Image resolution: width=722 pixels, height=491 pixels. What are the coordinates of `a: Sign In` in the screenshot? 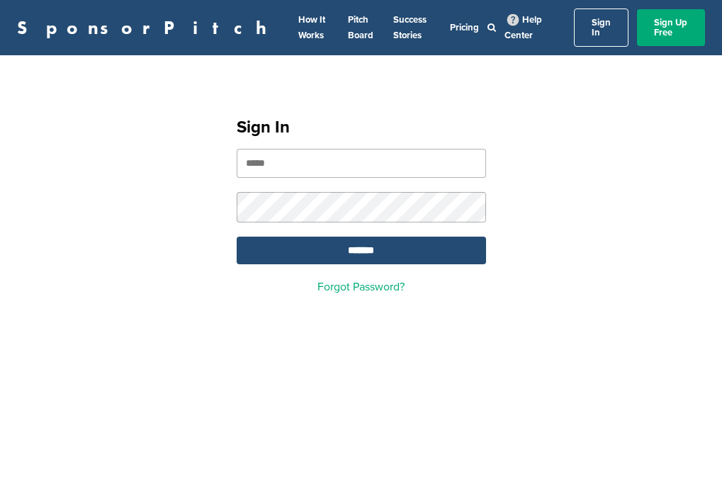 It's located at (601, 28).